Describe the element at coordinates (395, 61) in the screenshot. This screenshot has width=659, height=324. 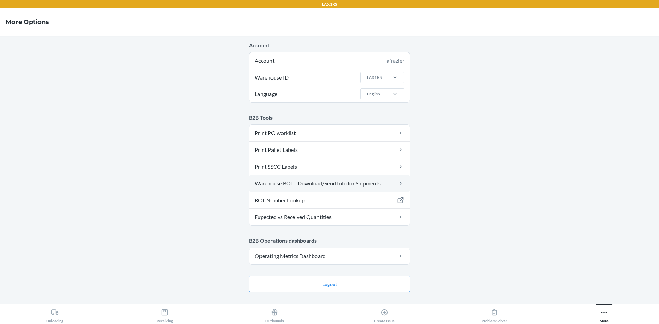
I see `div: afrazier` at that location.